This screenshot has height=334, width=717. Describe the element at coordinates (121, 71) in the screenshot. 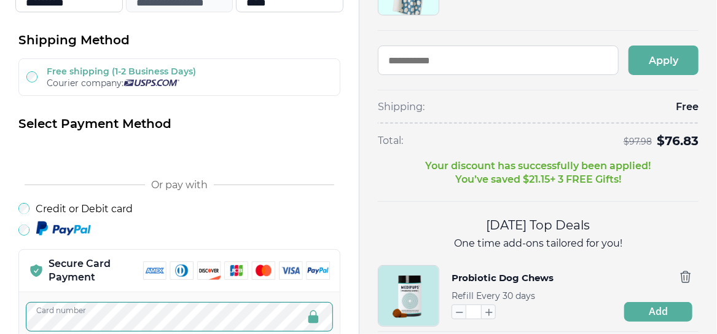

I see `label: Free shipping (1-2 Business Days)` at that location.